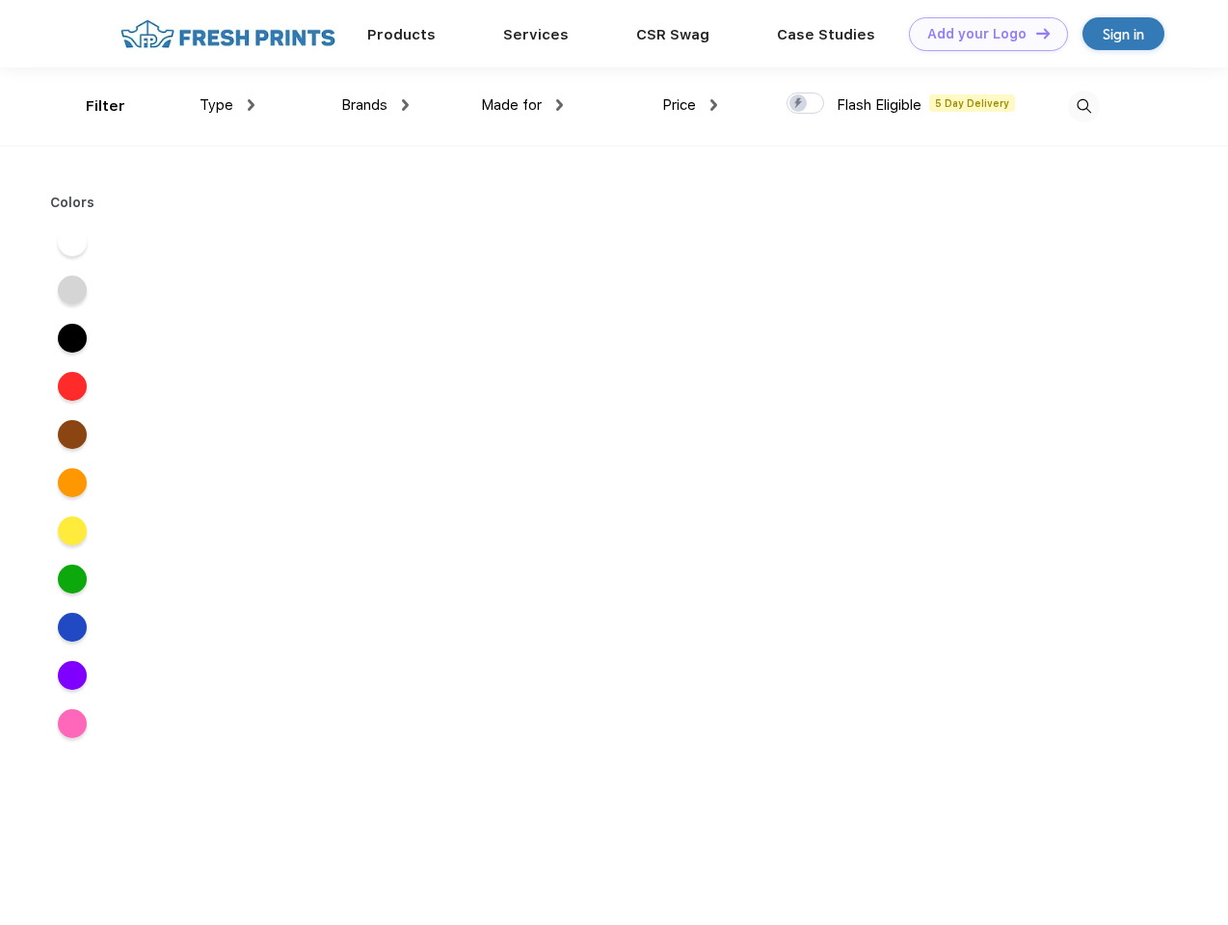  I want to click on img: fo%20logo%202.webp, so click(227, 34).